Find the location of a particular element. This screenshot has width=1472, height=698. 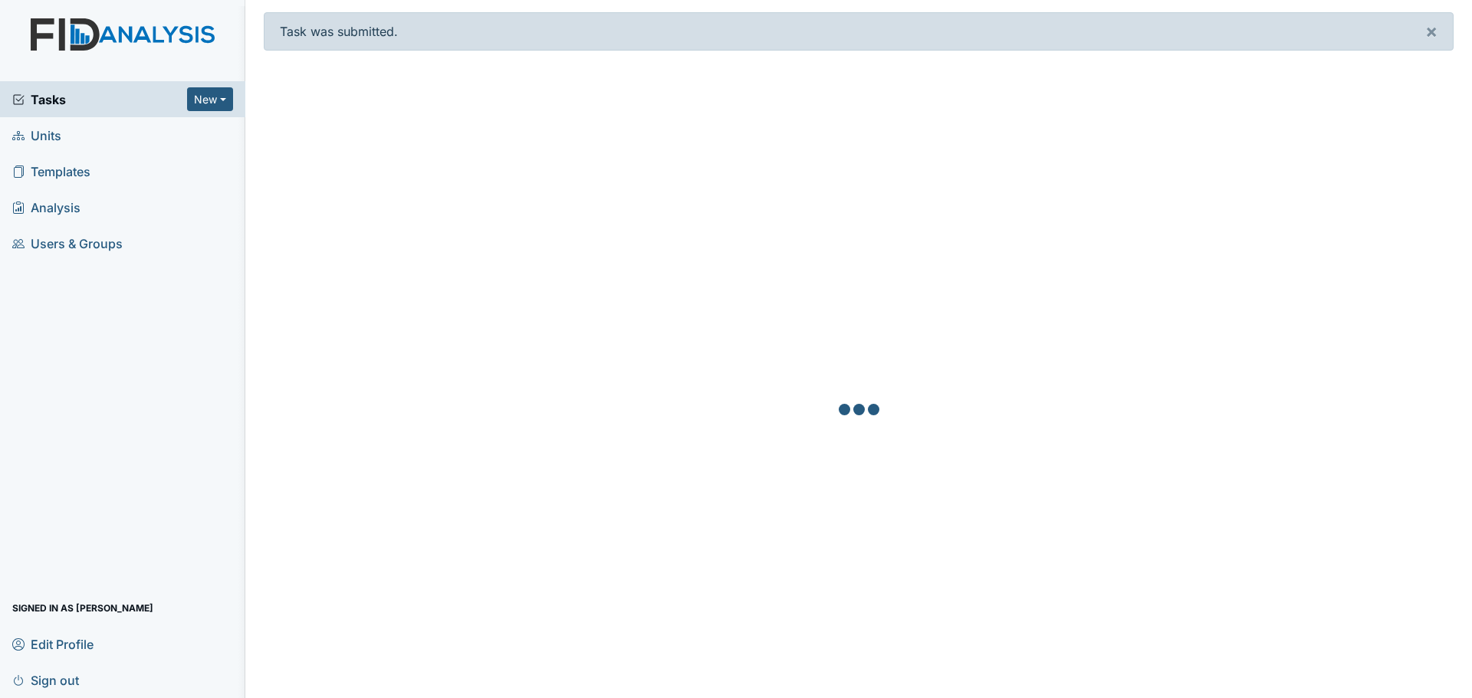

span: Users & Groups is located at coordinates (67, 243).